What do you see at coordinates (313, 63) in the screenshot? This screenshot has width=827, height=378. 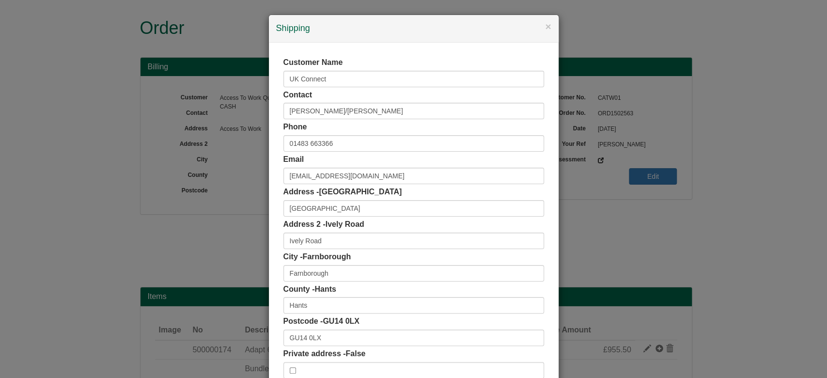 I see `label: Customer Name` at bounding box center [313, 63].